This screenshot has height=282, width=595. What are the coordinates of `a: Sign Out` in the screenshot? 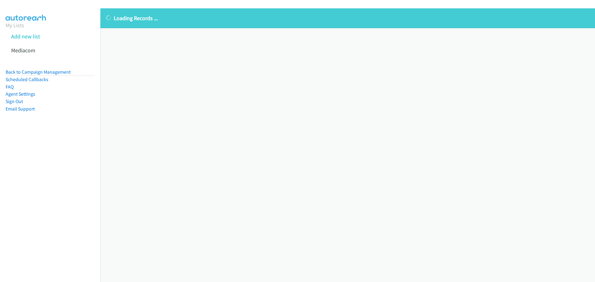 It's located at (14, 101).